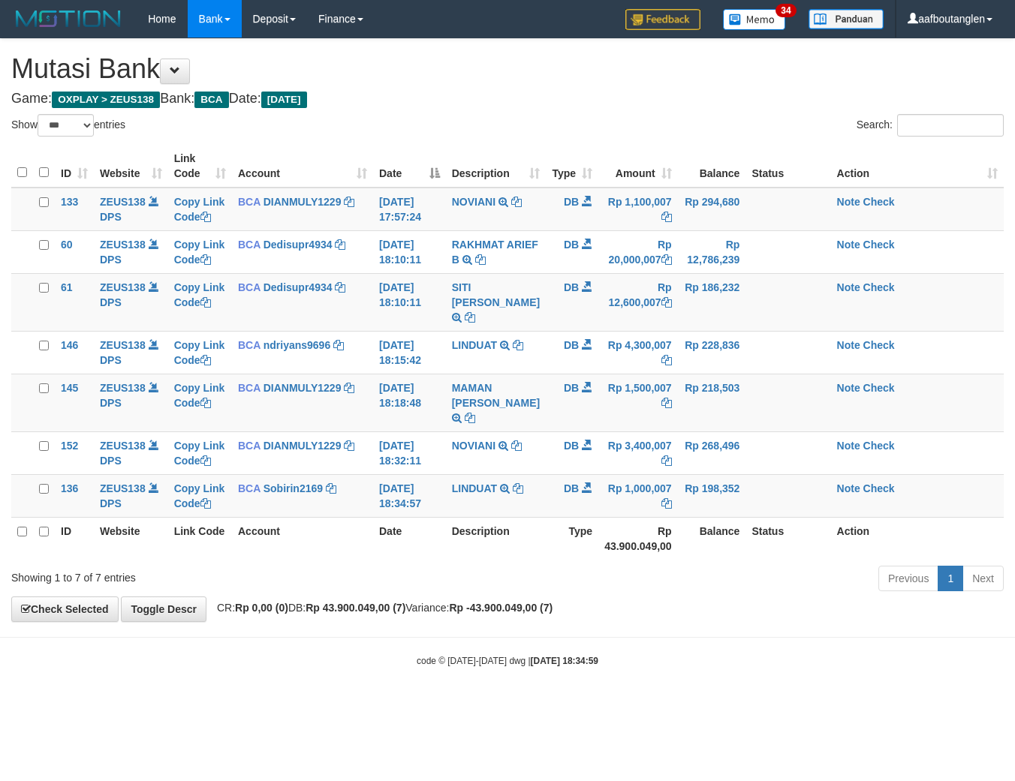  Describe the element at coordinates (711, 302) in the screenshot. I see `td: Rp 186,232` at that location.